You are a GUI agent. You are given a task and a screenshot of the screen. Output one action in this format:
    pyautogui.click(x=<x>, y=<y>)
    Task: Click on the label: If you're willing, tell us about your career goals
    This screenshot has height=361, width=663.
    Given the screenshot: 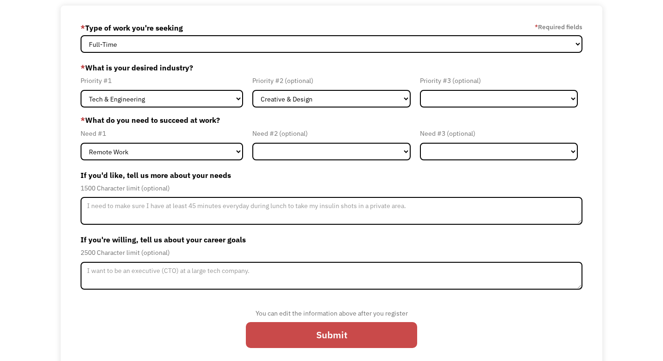 What is the action you would take?
    pyautogui.click(x=332, y=240)
    